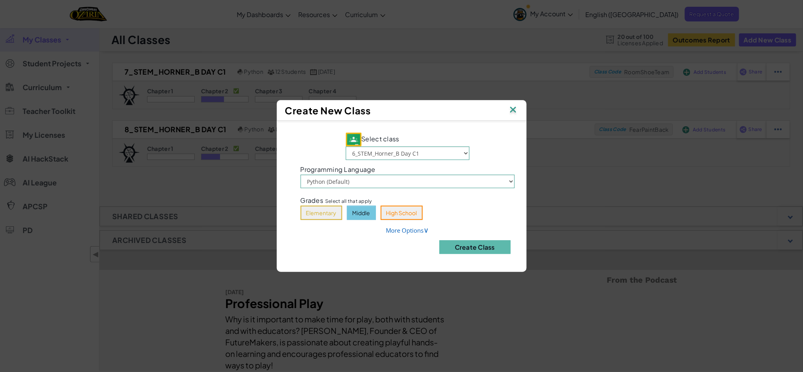 This screenshot has height=372, width=803. Describe the element at coordinates (408, 230) in the screenshot. I see `a: More Options` at that location.